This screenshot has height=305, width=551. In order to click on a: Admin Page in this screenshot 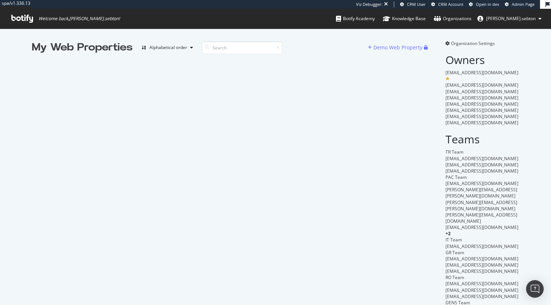, I will do `click(519, 4)`.